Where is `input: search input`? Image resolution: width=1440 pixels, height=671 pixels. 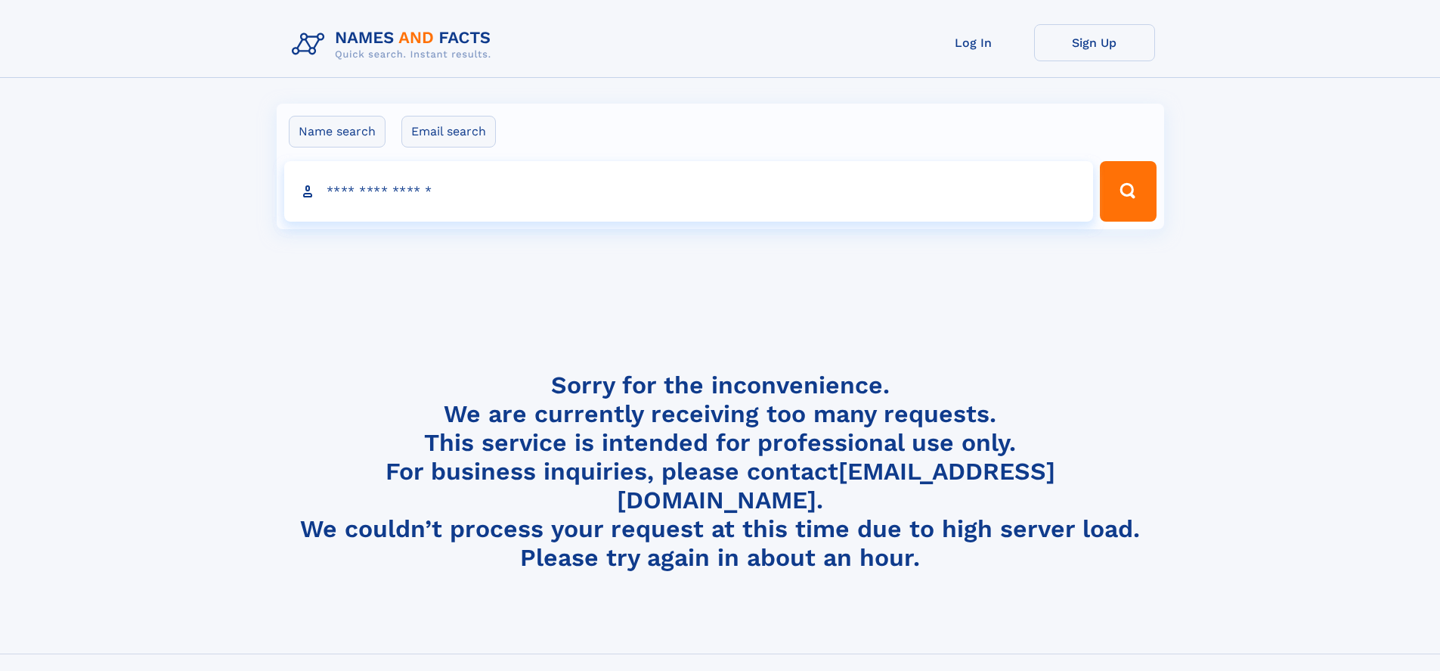 input: search input is located at coordinates (689, 191).